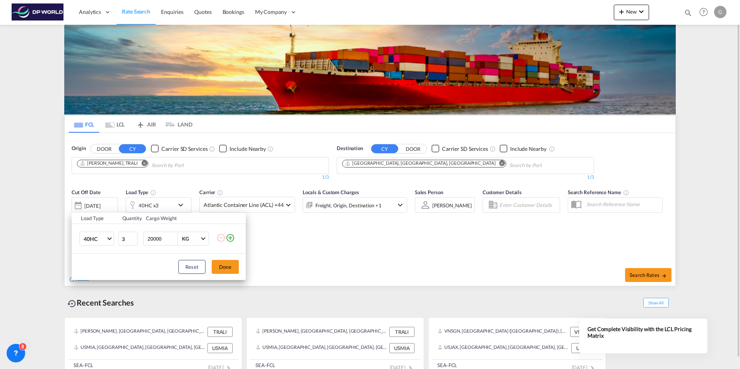 Image resolution: width=740 pixels, height=369 pixels. What do you see at coordinates (95, 239) in the screenshot?
I see `span: 40HC` at bounding box center [95, 239].